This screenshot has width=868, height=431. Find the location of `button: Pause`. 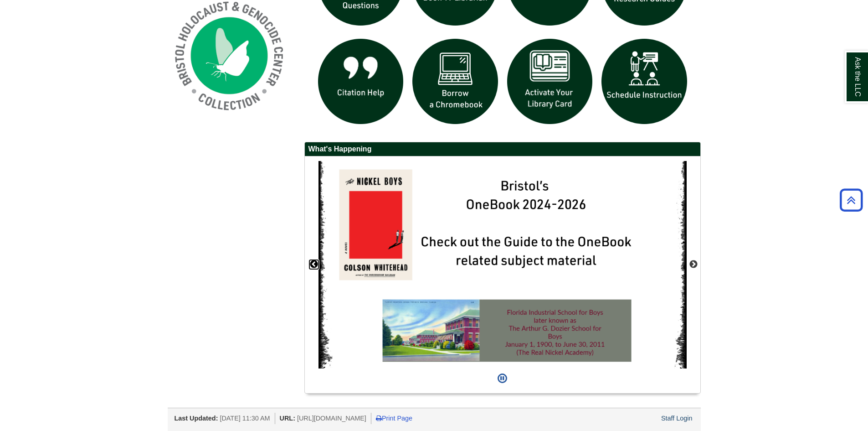

button: Pause is located at coordinates (502, 378).